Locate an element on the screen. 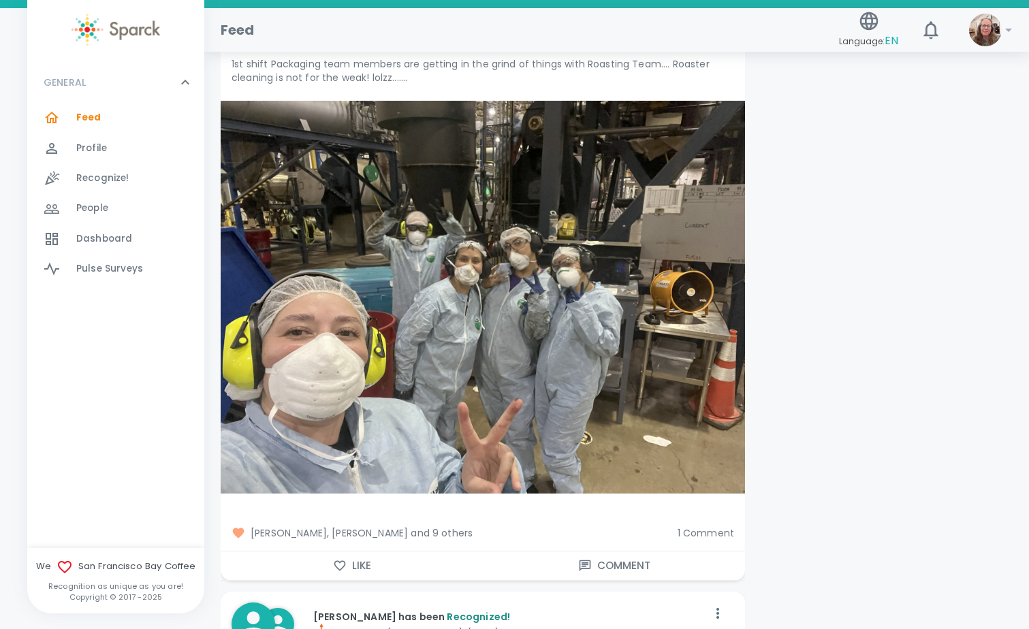  button: Language:EN is located at coordinates (868, 30).